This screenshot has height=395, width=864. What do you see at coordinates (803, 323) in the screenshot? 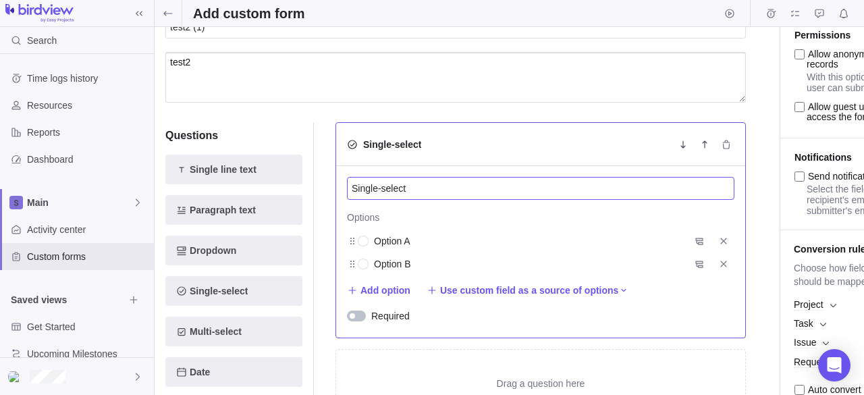
I see `span: Task` at bounding box center [803, 323].